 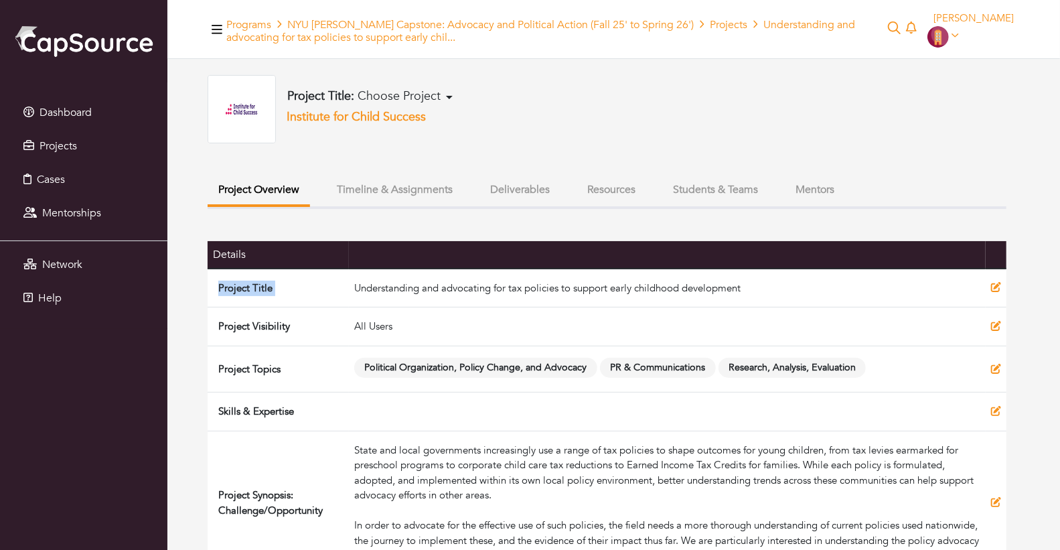 What do you see at coordinates (66, 112) in the screenshot?
I see `span: Dashboard` at bounding box center [66, 112].